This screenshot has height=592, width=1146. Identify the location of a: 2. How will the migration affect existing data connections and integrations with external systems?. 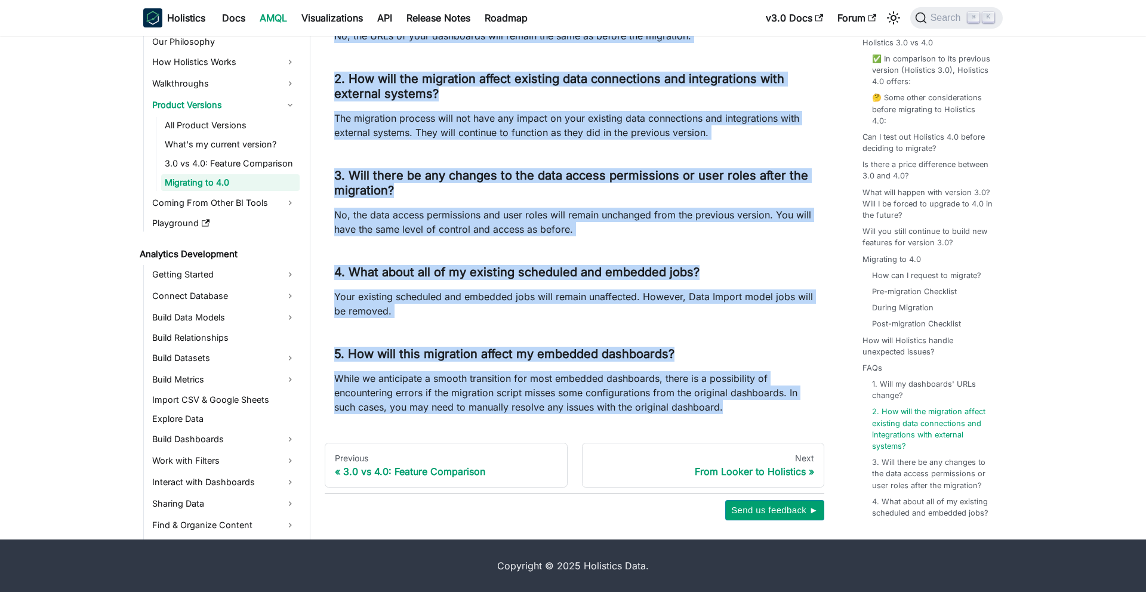
(931, 429).